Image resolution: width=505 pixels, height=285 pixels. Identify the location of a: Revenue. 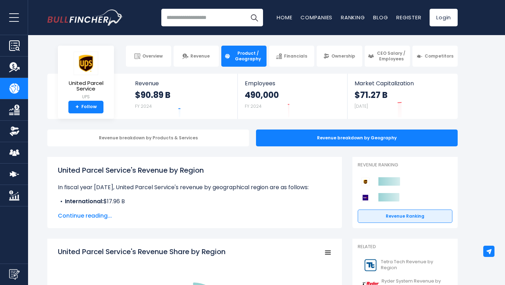
(196, 56).